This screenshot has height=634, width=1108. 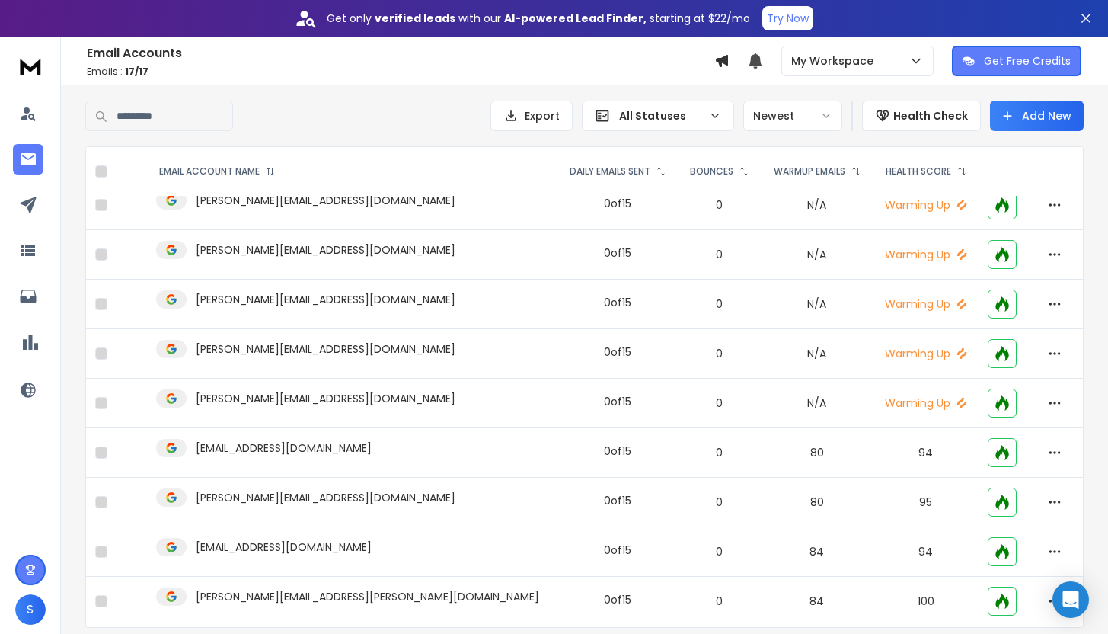 What do you see at coordinates (1071, 599) in the screenshot?
I see `div: Open Intercom Messenger` at bounding box center [1071, 599].